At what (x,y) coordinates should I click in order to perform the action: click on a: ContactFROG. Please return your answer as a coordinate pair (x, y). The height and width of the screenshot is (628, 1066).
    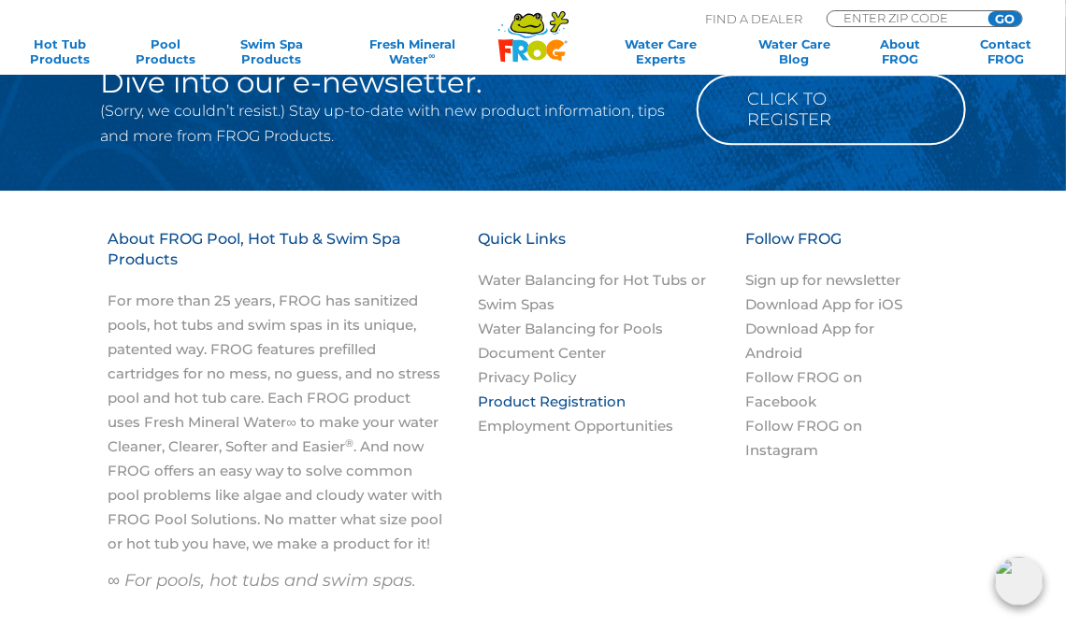
    Looking at the image, I should click on (1006, 51).